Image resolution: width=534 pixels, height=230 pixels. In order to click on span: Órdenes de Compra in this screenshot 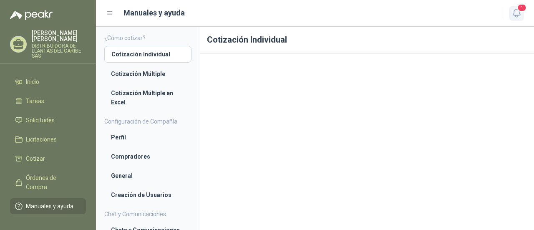, I will do `click(52, 182)`.